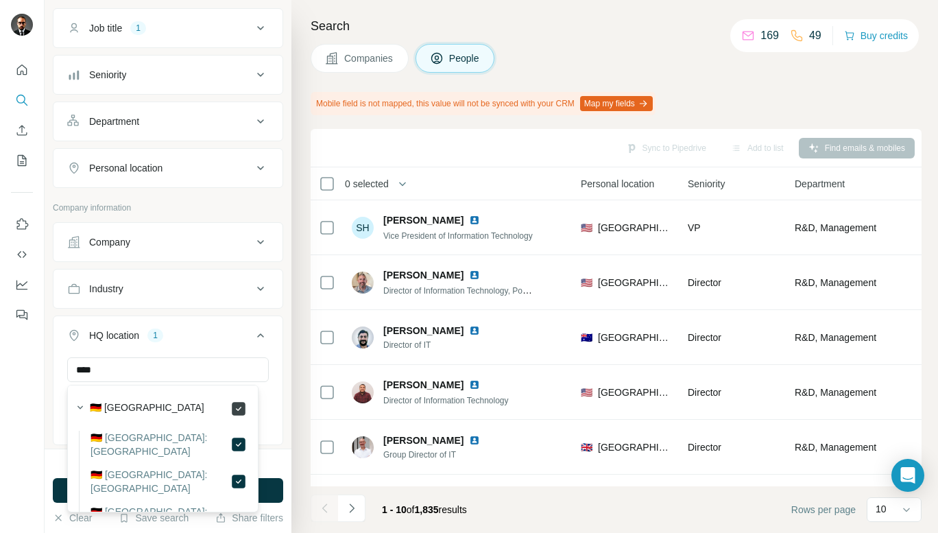 This screenshot has width=938, height=533. I want to click on span: Department, so click(819, 184).